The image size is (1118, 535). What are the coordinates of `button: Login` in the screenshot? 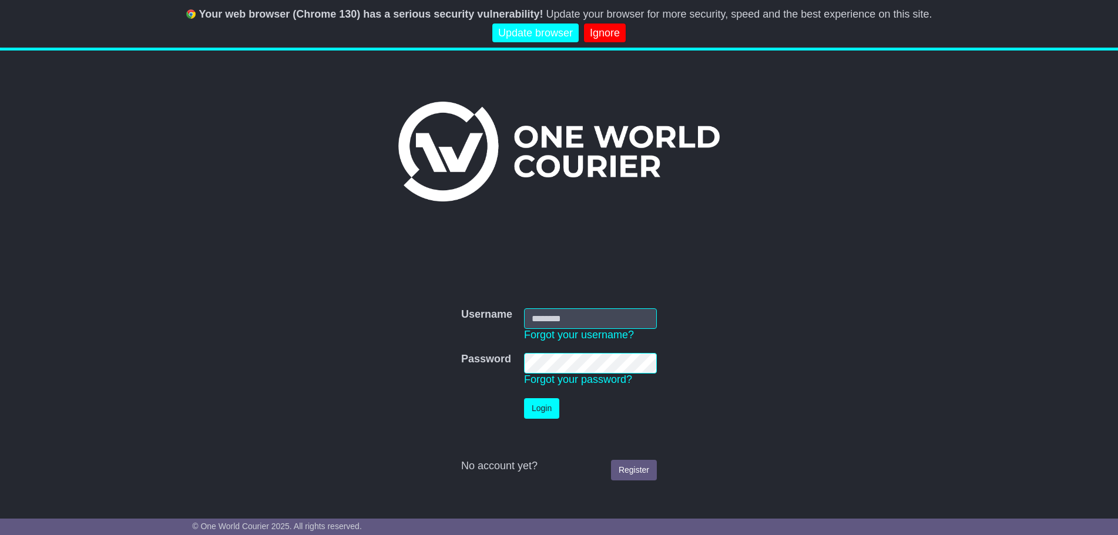 It's located at (542, 408).